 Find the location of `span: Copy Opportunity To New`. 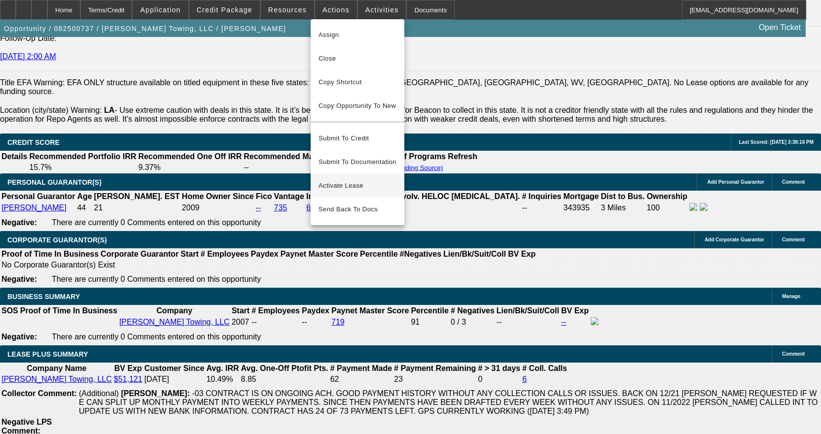

span: Copy Opportunity To New is located at coordinates (357, 105).